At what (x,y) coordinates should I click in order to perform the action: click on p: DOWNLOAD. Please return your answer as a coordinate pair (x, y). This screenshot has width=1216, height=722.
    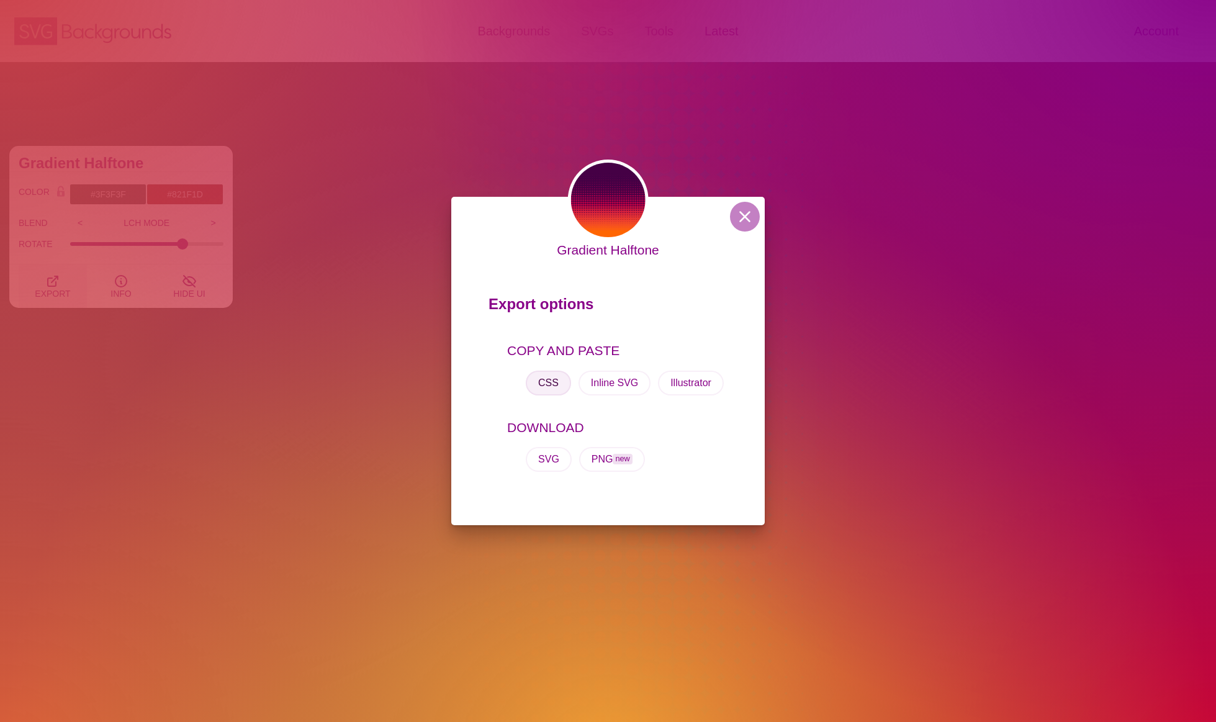
    Looking at the image, I should click on (617, 428).